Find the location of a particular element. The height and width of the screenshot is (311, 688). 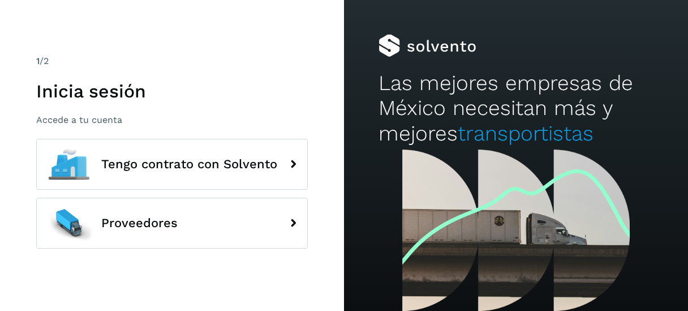

span: transportistas is located at coordinates (526, 133).